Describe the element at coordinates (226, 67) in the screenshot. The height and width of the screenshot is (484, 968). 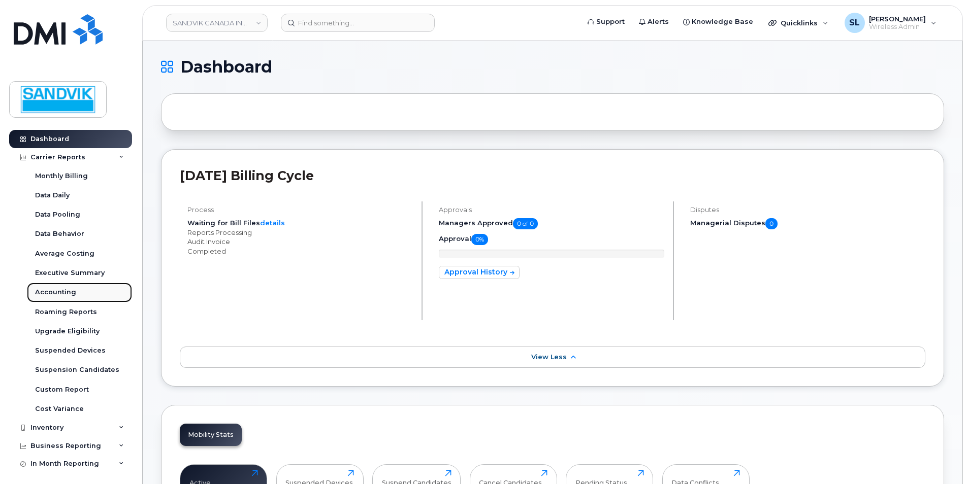
I see `span: Dashboard` at that location.